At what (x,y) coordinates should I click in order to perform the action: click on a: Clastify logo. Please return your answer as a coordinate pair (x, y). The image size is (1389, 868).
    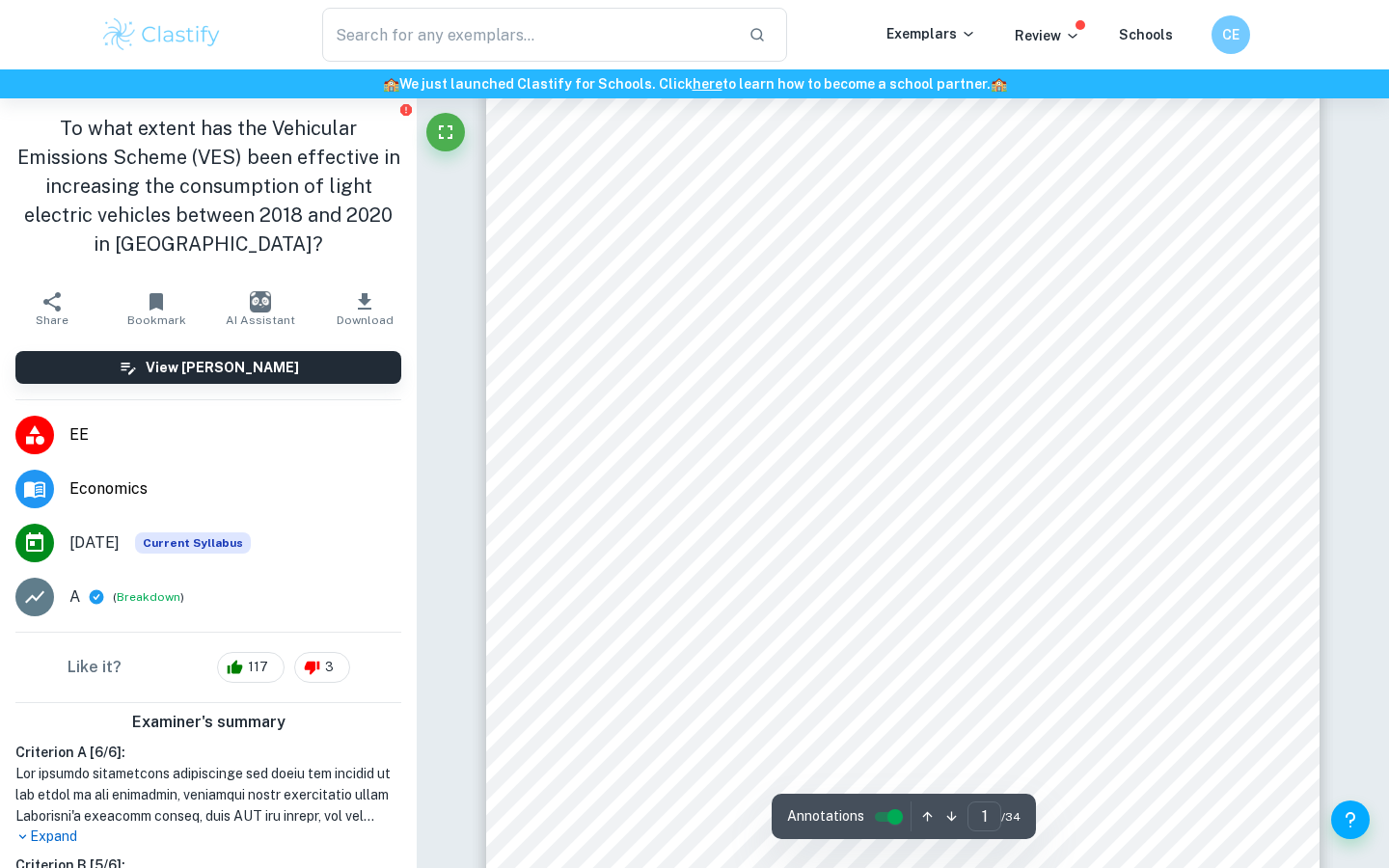
    Looking at the image, I should click on (161, 35).